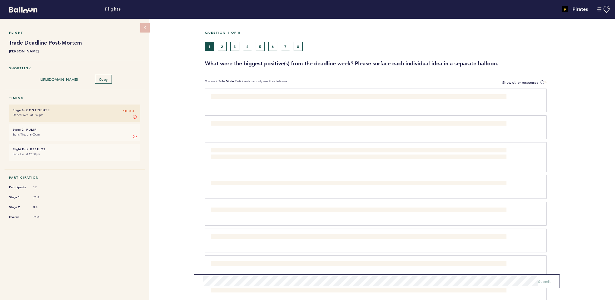  I want to click on time: Started Wed. at 3:40pm, so click(28, 115).